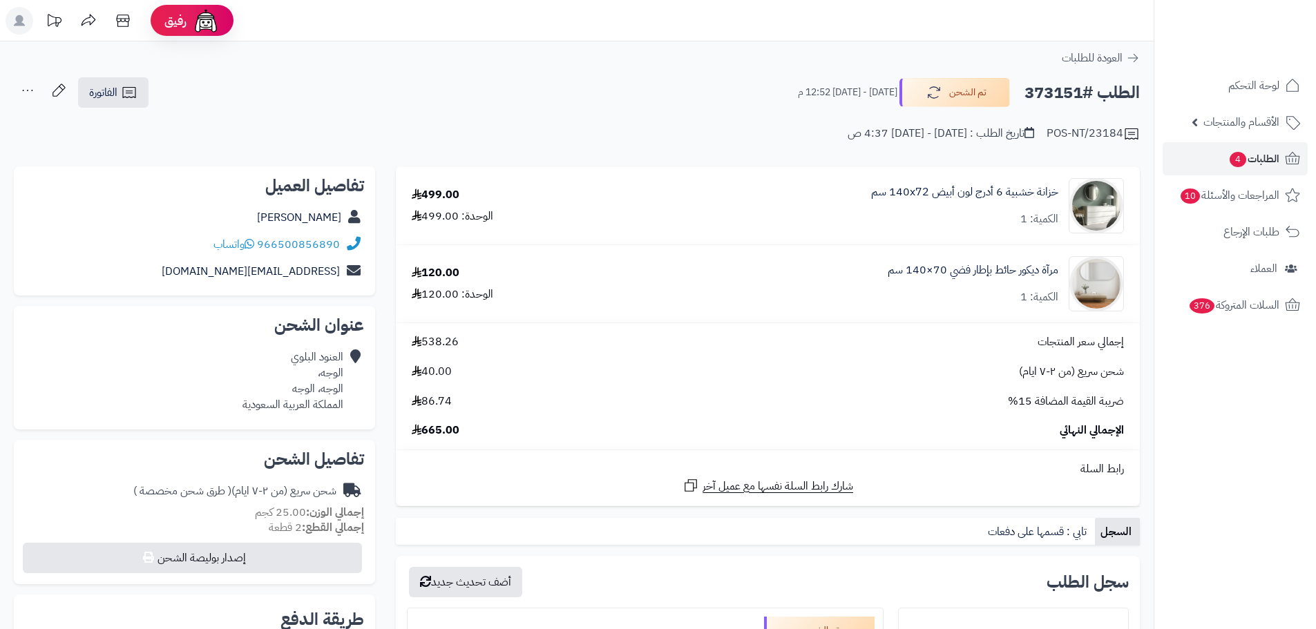  What do you see at coordinates (1262, 25) in the screenshot?
I see `img: logo-2.png` at bounding box center [1262, 25].